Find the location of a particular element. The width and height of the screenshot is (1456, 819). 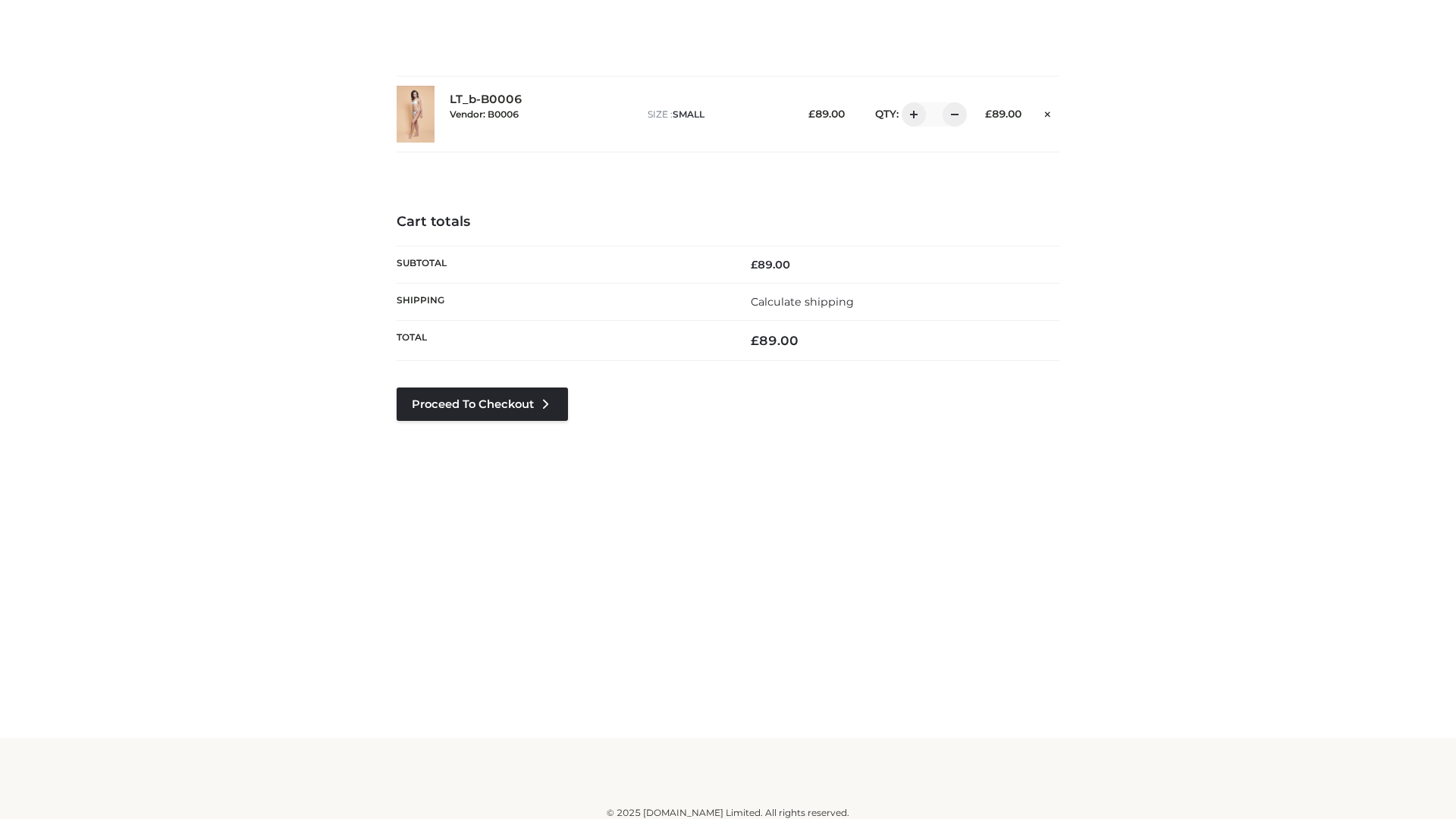

small: Vendor: B0006 is located at coordinates (484, 114).